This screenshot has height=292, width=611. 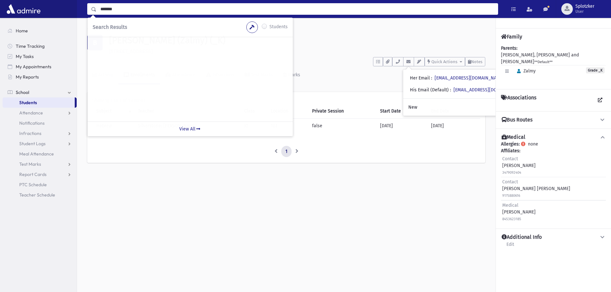 I want to click on nav: breadcrumb, so click(x=99, y=30).